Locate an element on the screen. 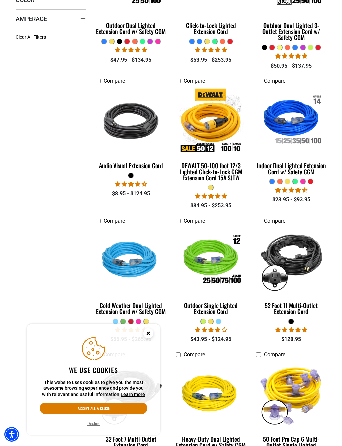 The image size is (342, 446). span: Clear All Filters is located at coordinates (31, 37).